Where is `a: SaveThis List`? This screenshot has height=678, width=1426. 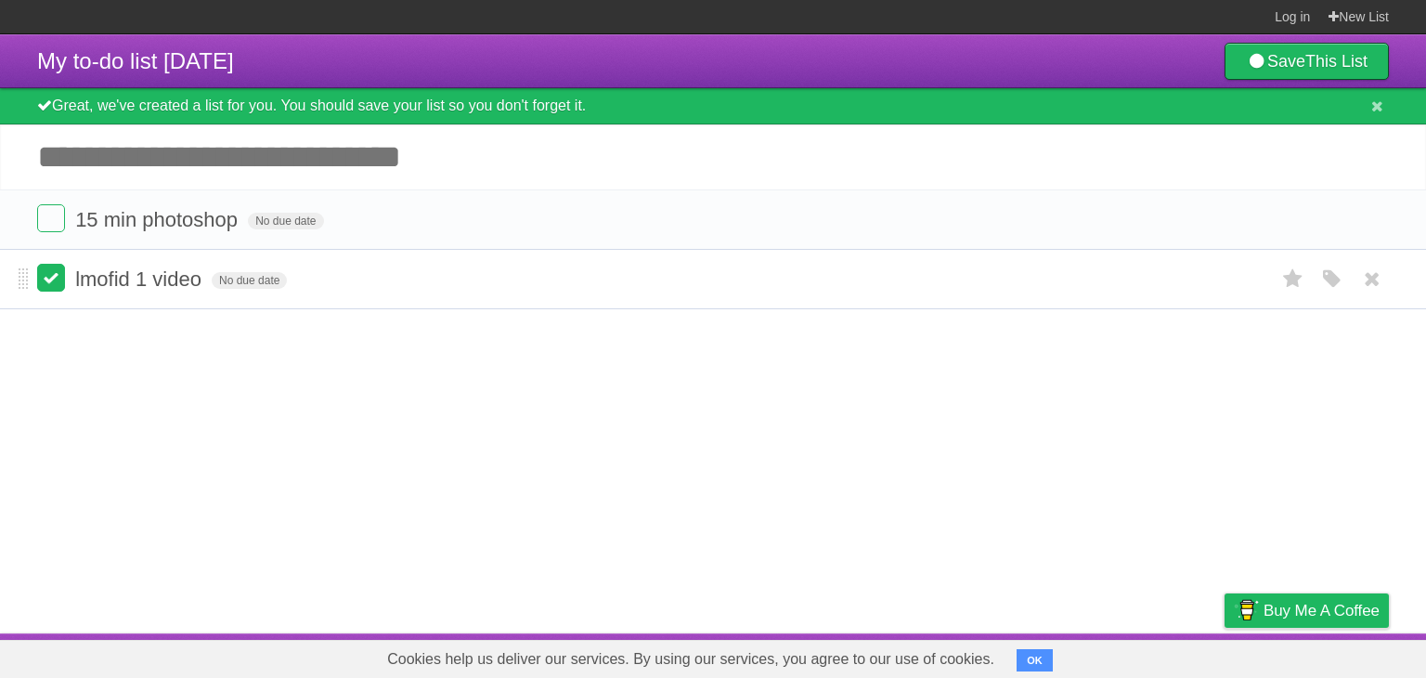
a: SaveThis List is located at coordinates (1306, 61).